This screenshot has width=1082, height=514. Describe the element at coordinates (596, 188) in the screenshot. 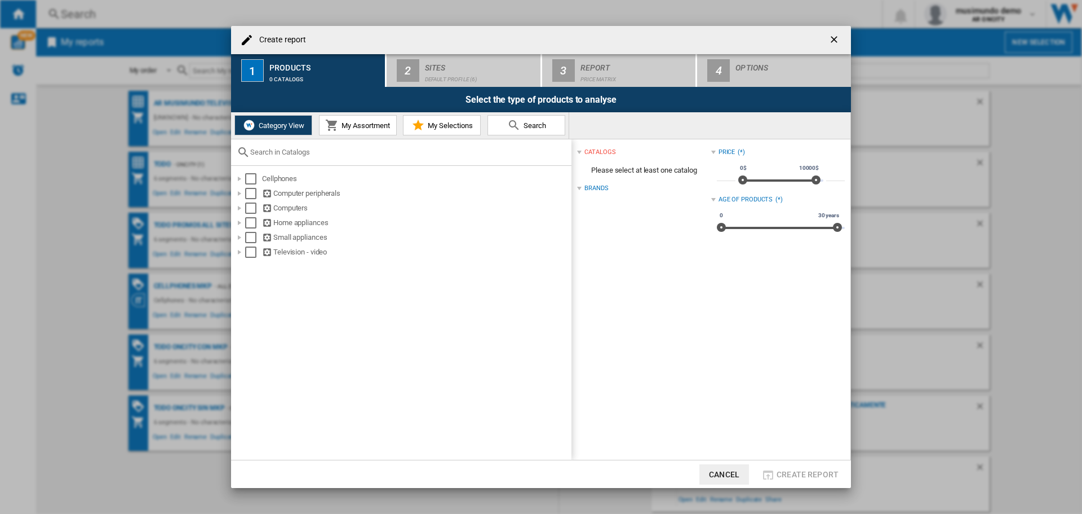

I see `div: Brands` at that location.